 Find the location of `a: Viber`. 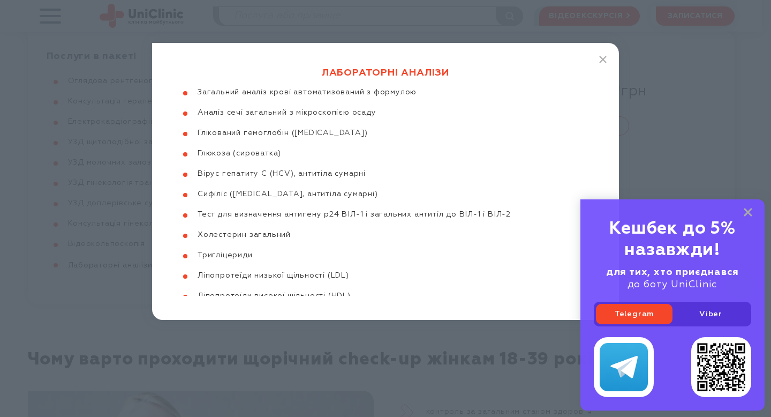

a: Viber is located at coordinates (711, 314).